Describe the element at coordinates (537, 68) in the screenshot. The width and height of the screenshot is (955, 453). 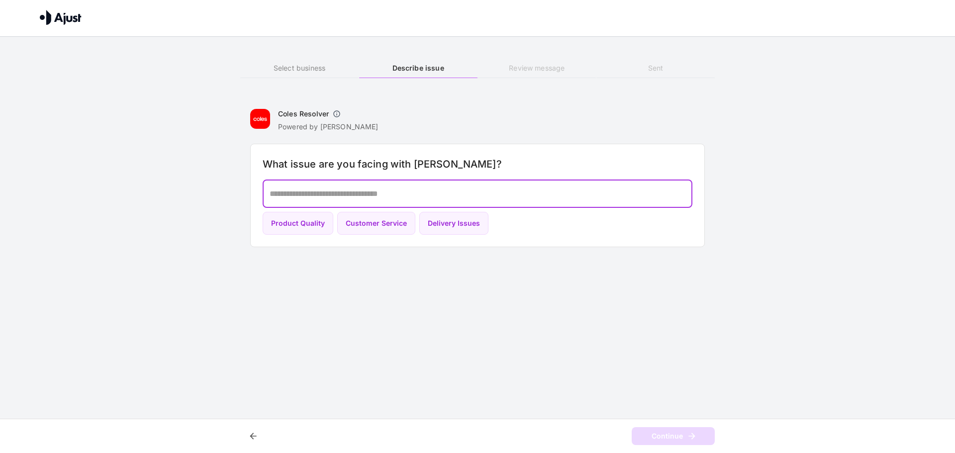
I see `h6: Review message` at that location.